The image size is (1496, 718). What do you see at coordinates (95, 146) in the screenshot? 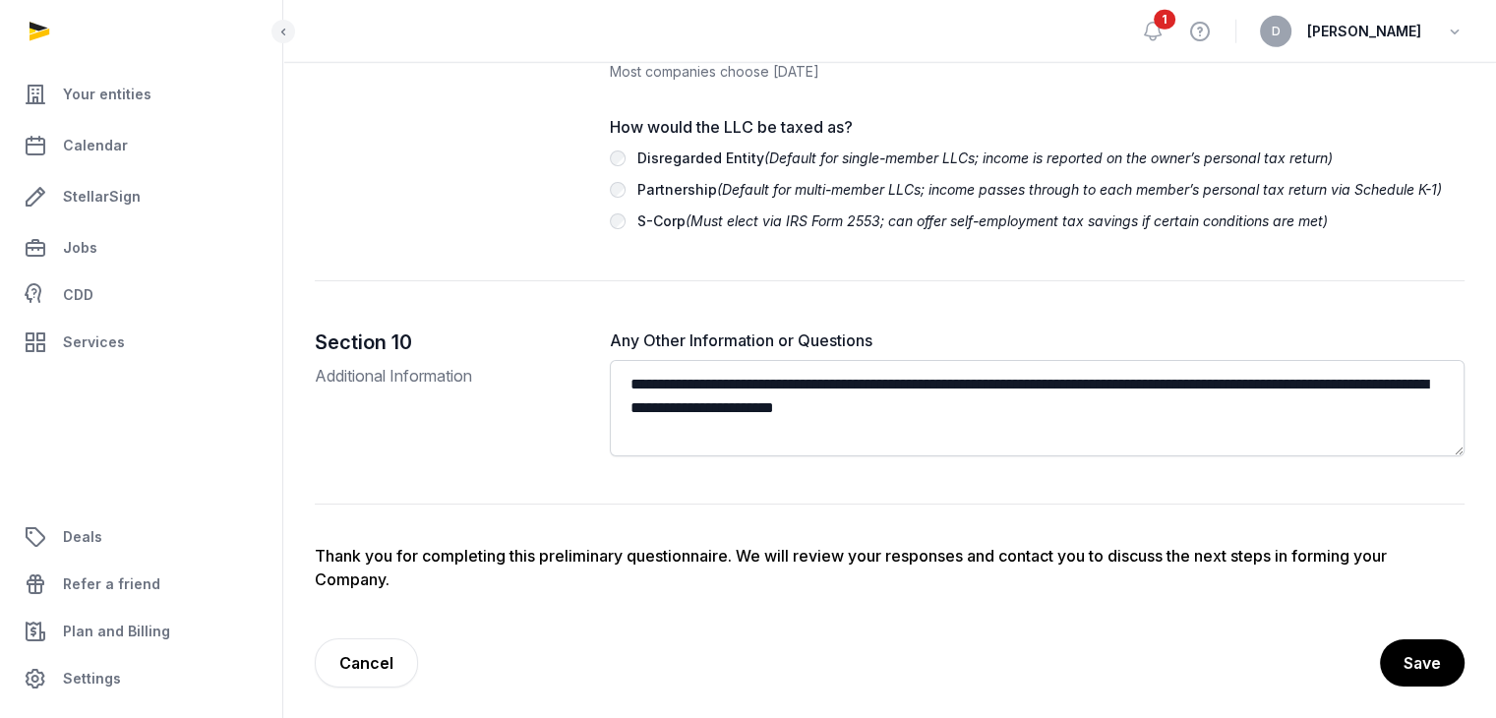
I see `span: Calendar` at bounding box center [95, 146].